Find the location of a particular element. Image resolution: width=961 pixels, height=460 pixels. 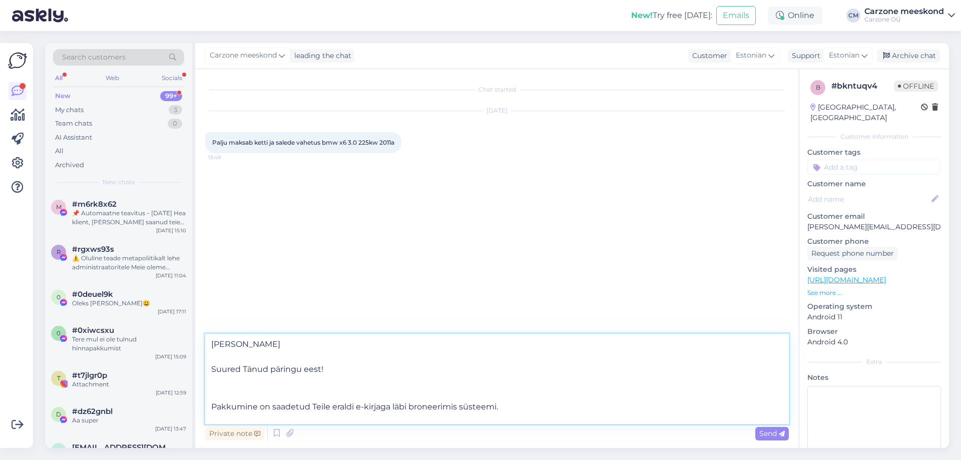

div: Customer information is located at coordinates (874, 137).